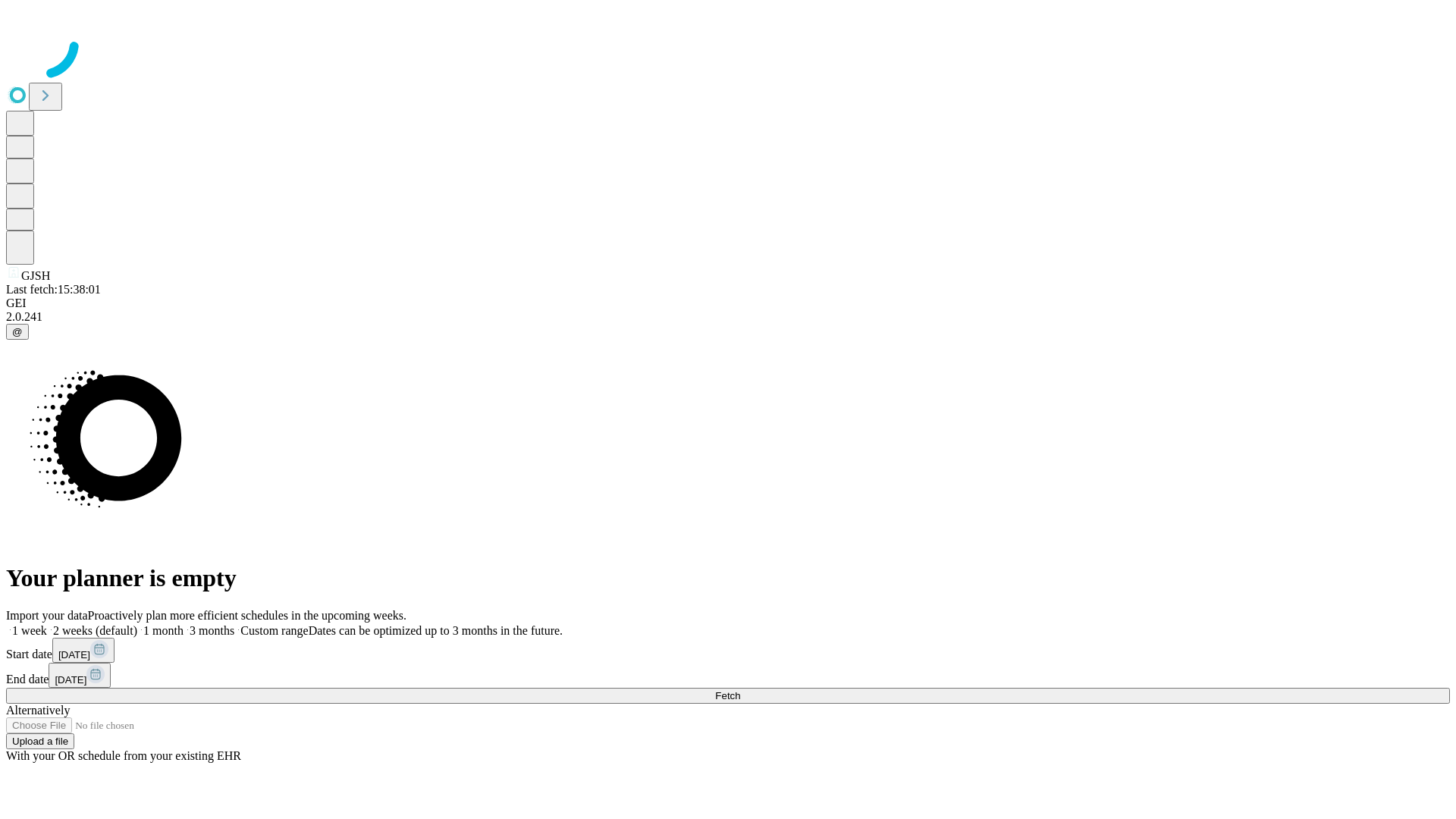 This screenshot has height=819, width=1456. Describe the element at coordinates (247, 615) in the screenshot. I see `span: Proactively plan more efficient schedules in the upcoming weeks.` at that location.